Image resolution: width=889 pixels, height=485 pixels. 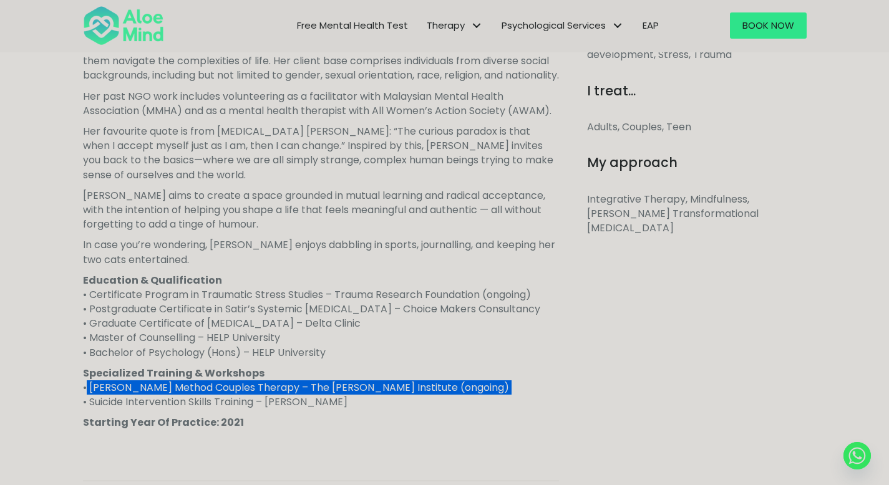 What do you see at coordinates (353, 26) in the screenshot?
I see `a: Free Mental Health Test` at bounding box center [353, 26].